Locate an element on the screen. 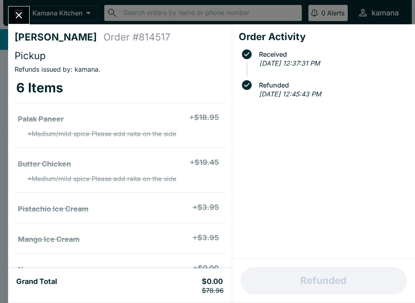 This screenshot has width=415, height=303. h5: Pistachio Ice Cream is located at coordinates (53, 209).